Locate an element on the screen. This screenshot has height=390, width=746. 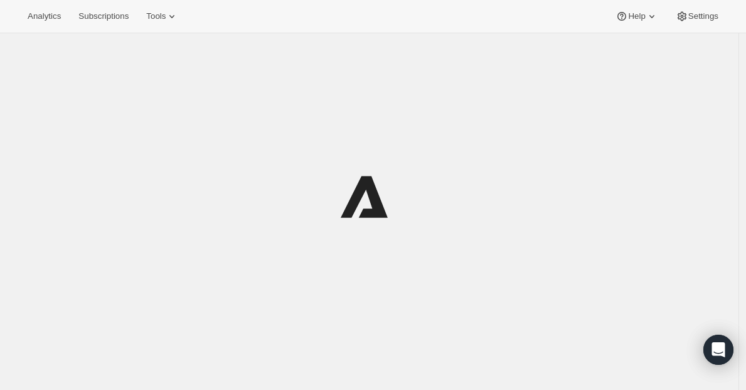
button: Help is located at coordinates (636, 16).